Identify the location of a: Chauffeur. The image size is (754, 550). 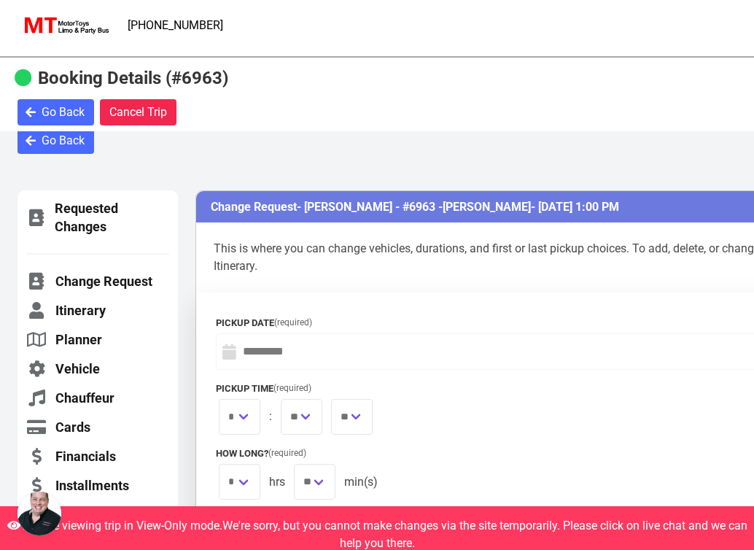
(98, 397).